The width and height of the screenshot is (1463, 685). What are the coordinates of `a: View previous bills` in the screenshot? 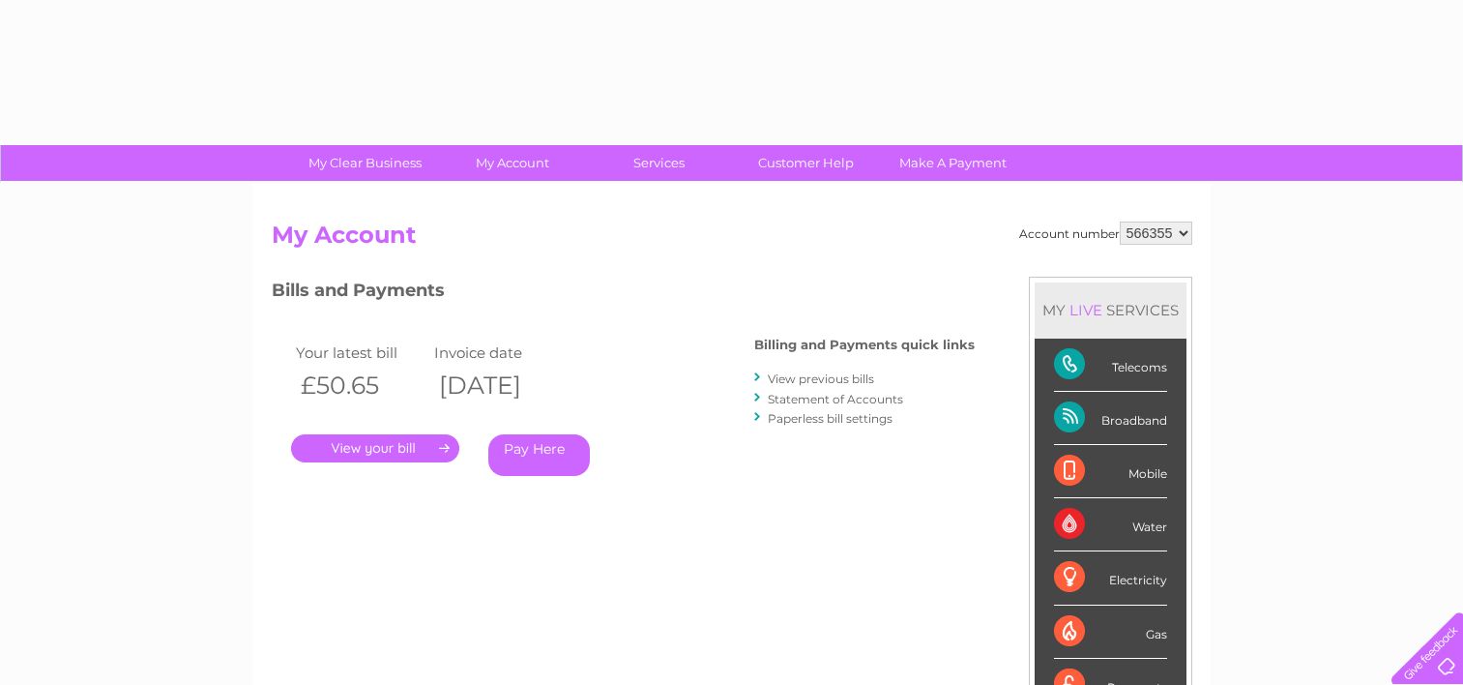 It's located at (821, 378).